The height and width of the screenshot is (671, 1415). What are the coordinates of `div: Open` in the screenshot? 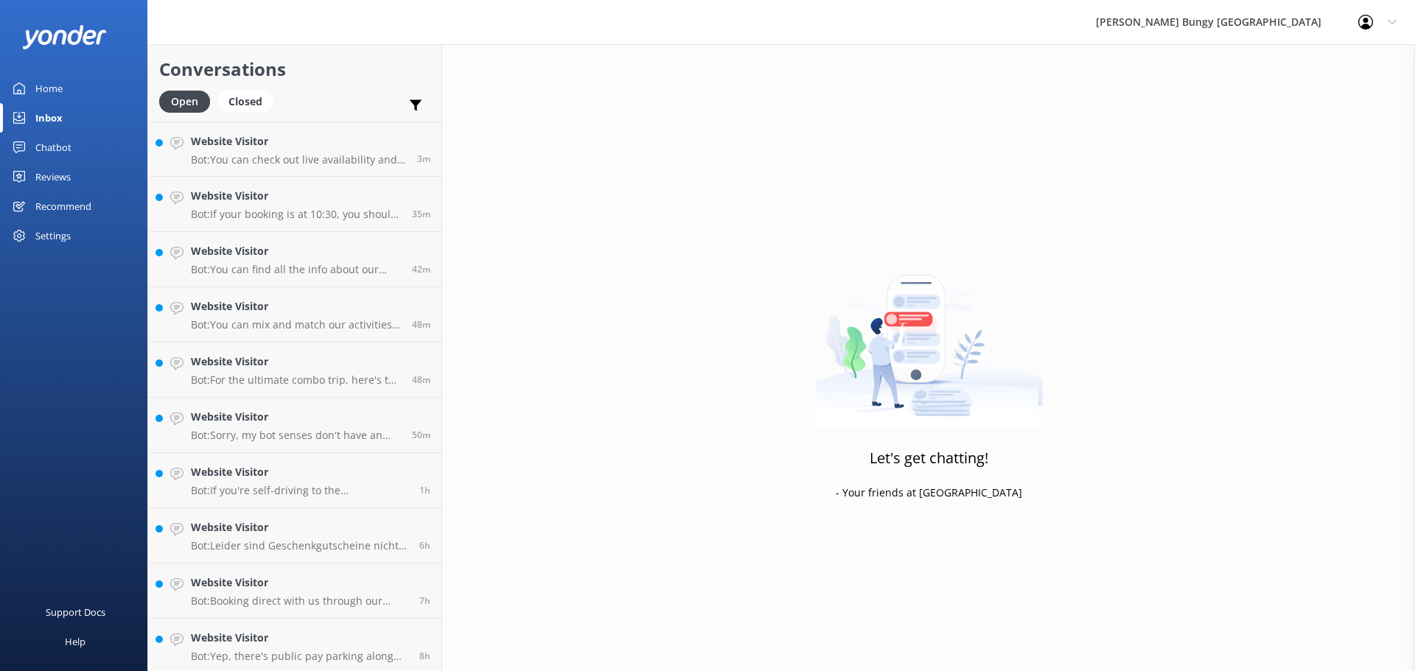 It's located at (184, 102).